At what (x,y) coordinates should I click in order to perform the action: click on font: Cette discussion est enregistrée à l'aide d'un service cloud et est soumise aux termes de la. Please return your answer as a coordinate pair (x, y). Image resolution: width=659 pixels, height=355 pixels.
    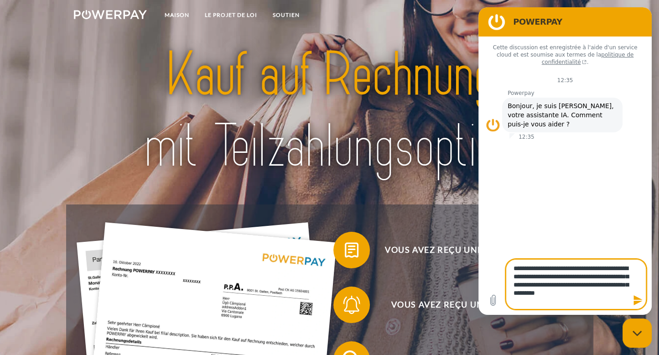
    Looking at the image, I should click on (87, 44).